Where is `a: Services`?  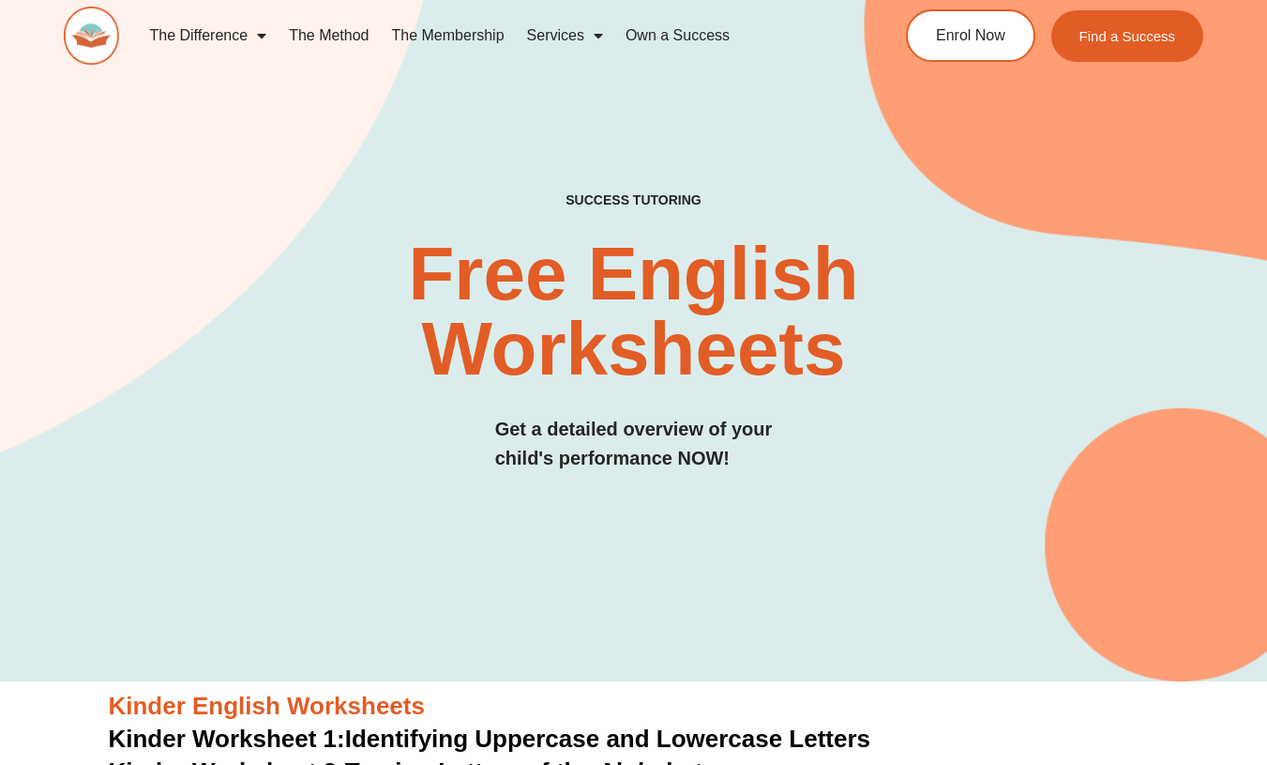
a: Services is located at coordinates (565, 36).